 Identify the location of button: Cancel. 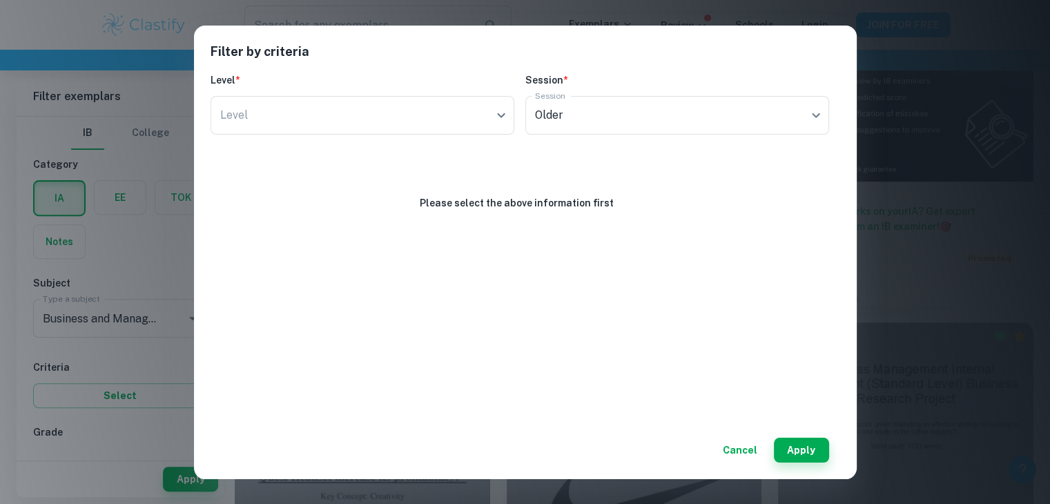
(740, 450).